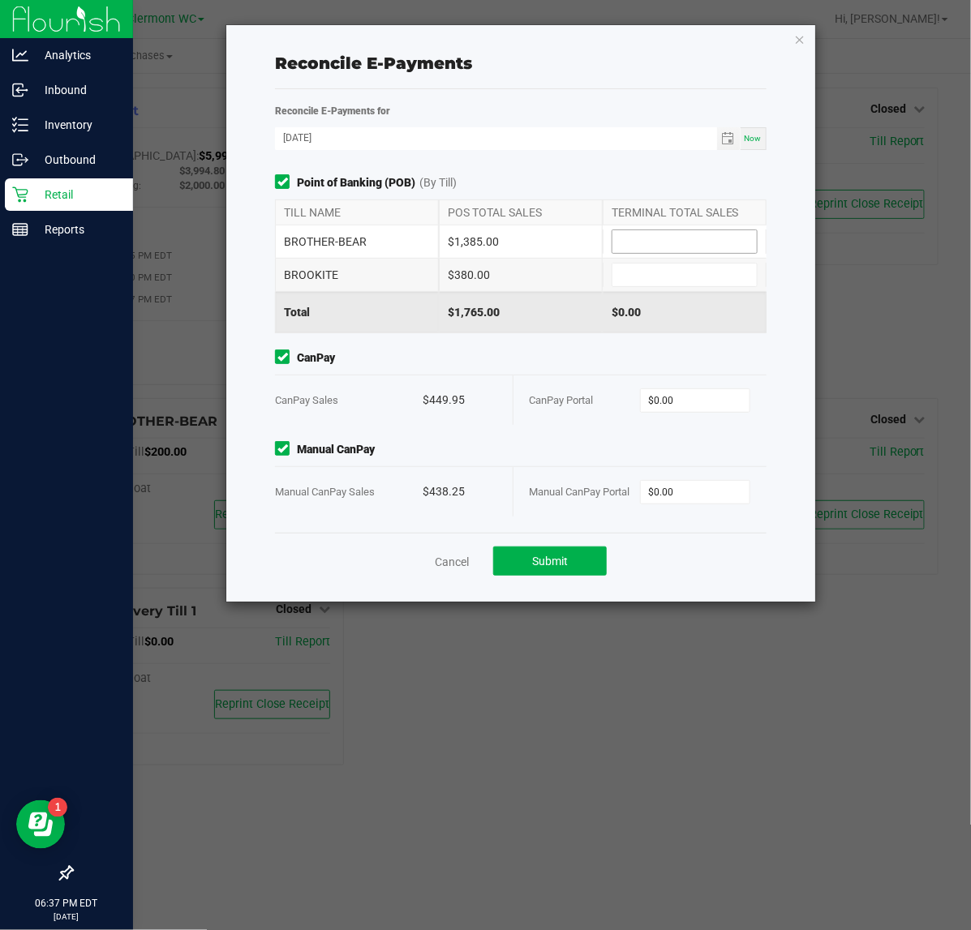  I want to click on span: Submit, so click(550, 561).